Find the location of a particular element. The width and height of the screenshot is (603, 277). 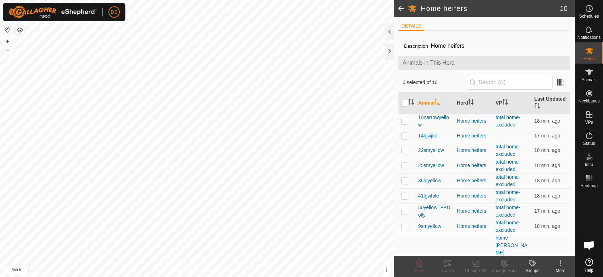

span: Animals is located at coordinates (589, 80).